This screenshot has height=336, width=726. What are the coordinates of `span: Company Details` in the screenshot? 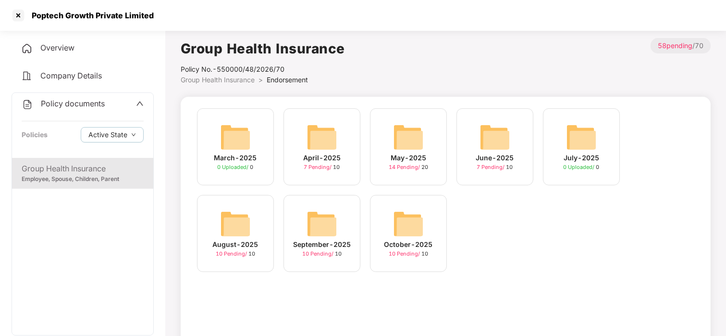 It's located at (71, 75).